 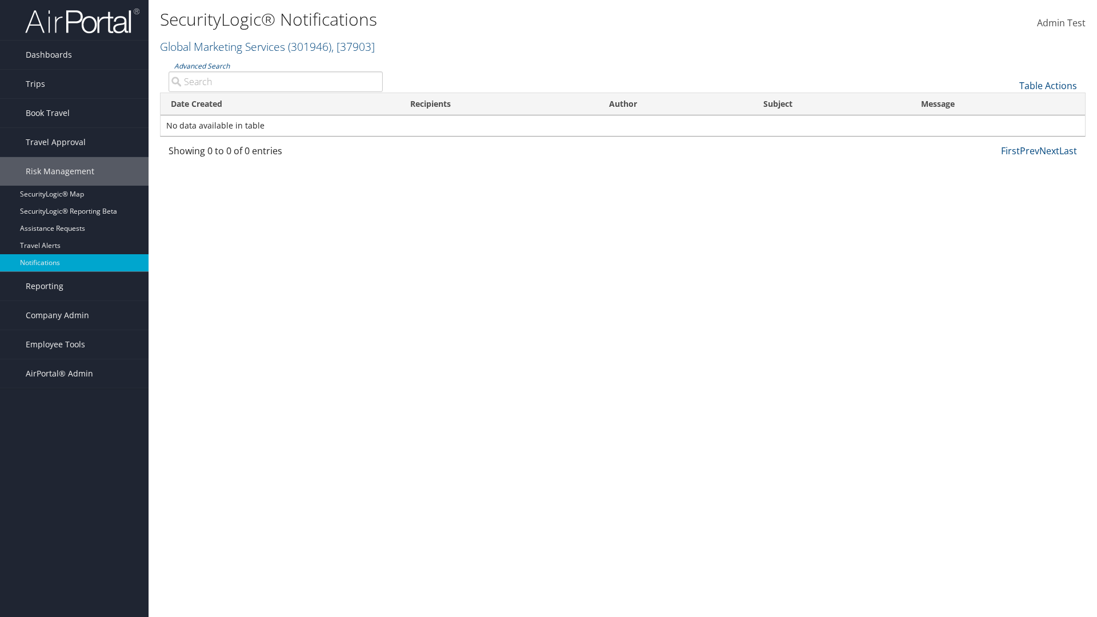 I want to click on h1: SecurityLogic® Notifications, so click(x=469, y=19).